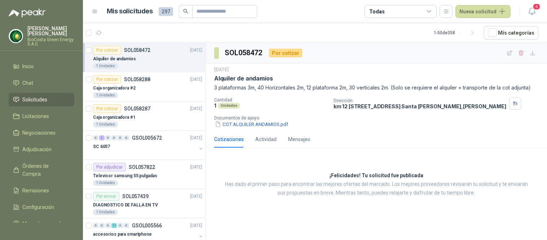  What do you see at coordinates (137, 79) in the screenshot?
I see `p: SOL058288` at bounding box center [137, 79].